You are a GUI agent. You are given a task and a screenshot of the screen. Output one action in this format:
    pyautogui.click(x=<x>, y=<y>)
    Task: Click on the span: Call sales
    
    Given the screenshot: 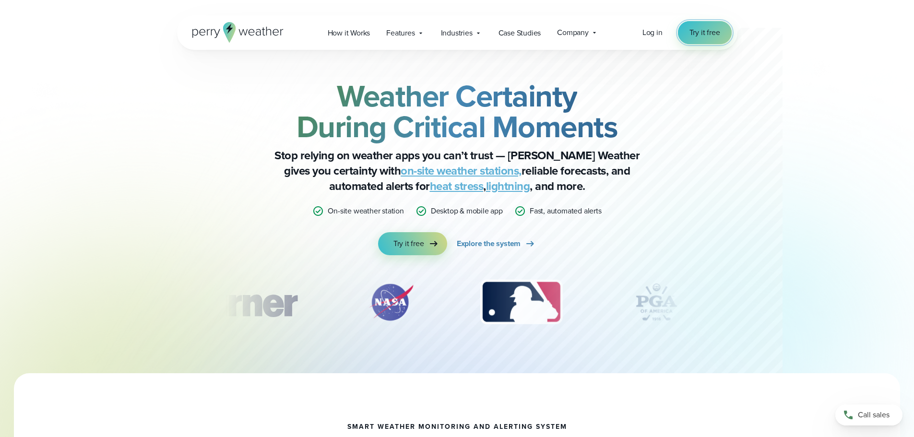 What is the action you would take?
    pyautogui.click(x=874, y=415)
    